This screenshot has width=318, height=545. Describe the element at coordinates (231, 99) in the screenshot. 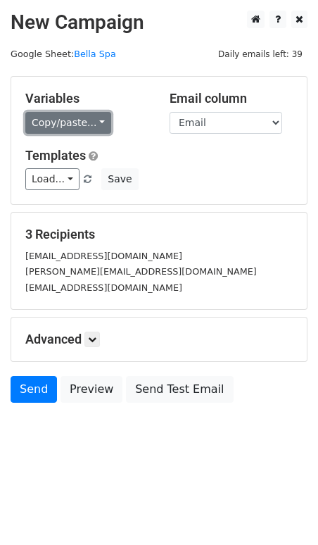

I see `h5: Email column` at that location.